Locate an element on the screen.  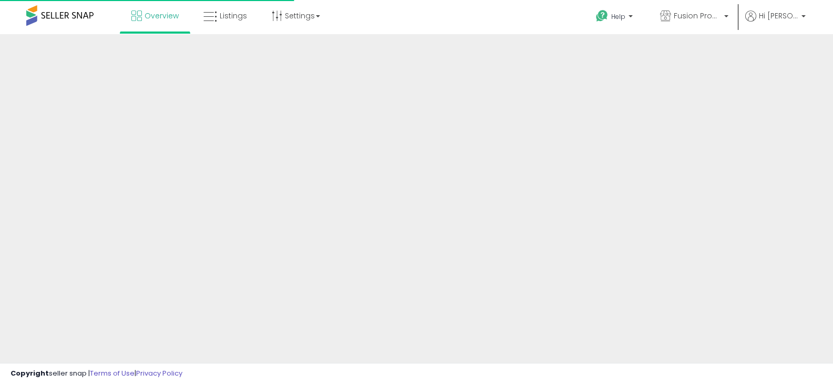
a: Privacy Policy is located at coordinates (159, 373).